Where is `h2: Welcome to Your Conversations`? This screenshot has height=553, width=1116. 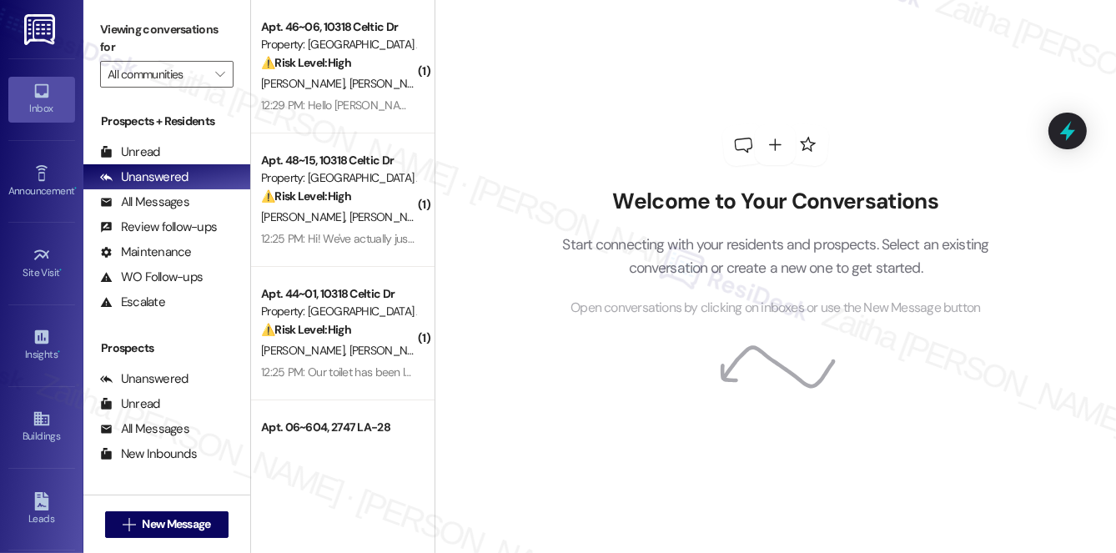
h2: Welcome to Your Conversations is located at coordinates (775, 202).